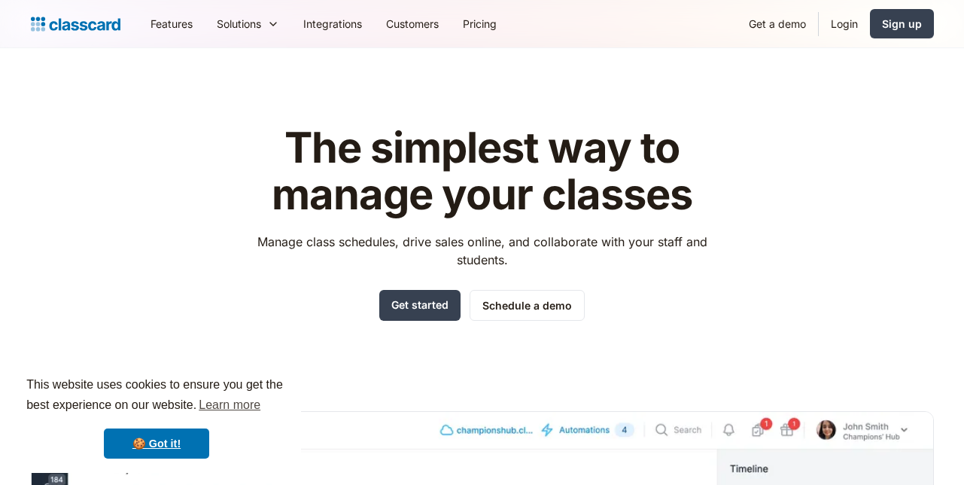 This screenshot has height=485, width=964. I want to click on p: Manage class schedules, drive sales online, and collaborate with your staff and students., so click(482, 251).